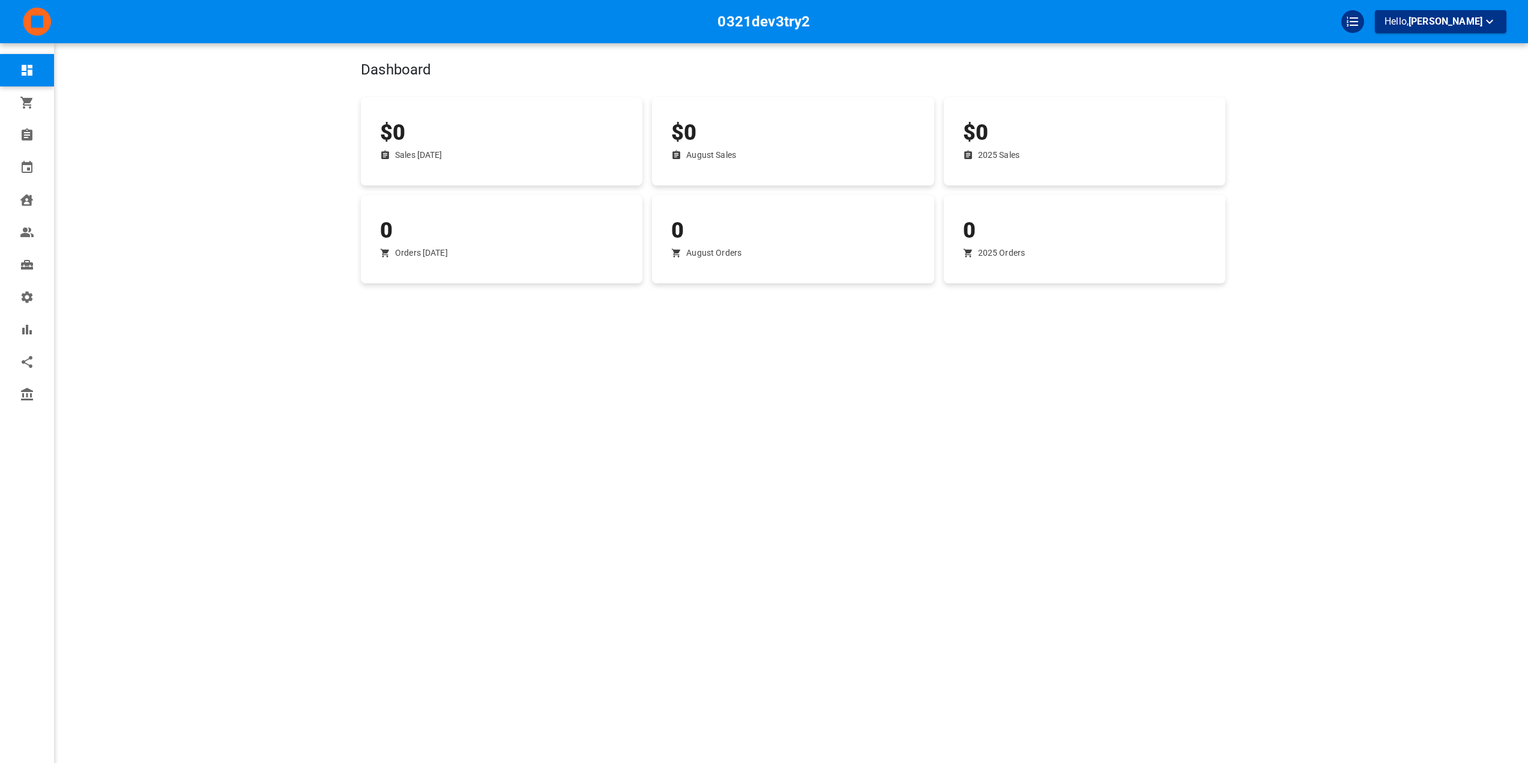 The height and width of the screenshot is (763, 1528). Describe the element at coordinates (1440, 22) in the screenshot. I see `p: Hello,` at that location.